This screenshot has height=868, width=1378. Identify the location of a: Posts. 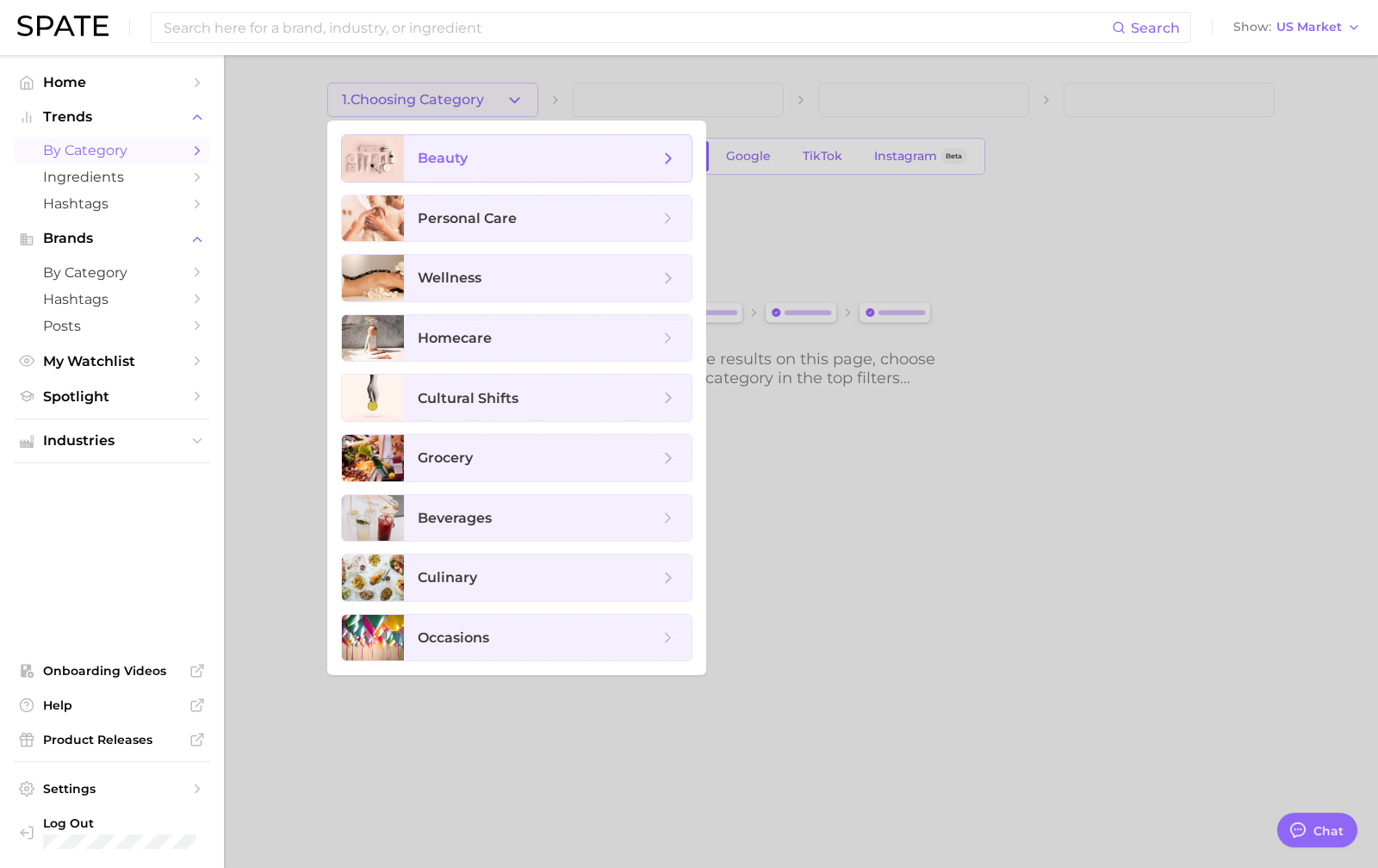
(112, 326).